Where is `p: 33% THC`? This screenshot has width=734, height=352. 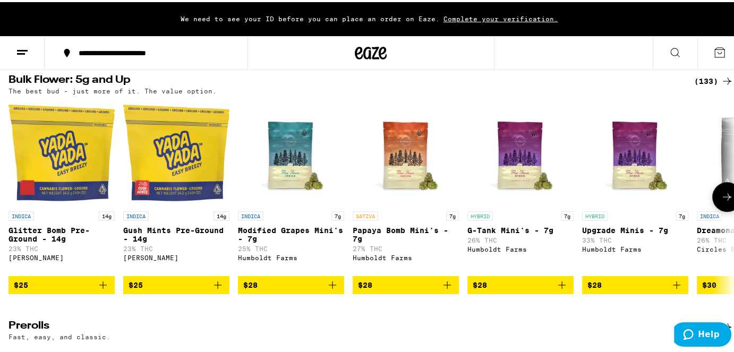
p: 33% THC is located at coordinates (635, 238).